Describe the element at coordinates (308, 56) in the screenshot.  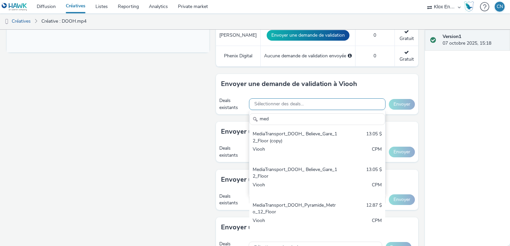
I see `div: Aucune demande de validation envoyée` at that location.